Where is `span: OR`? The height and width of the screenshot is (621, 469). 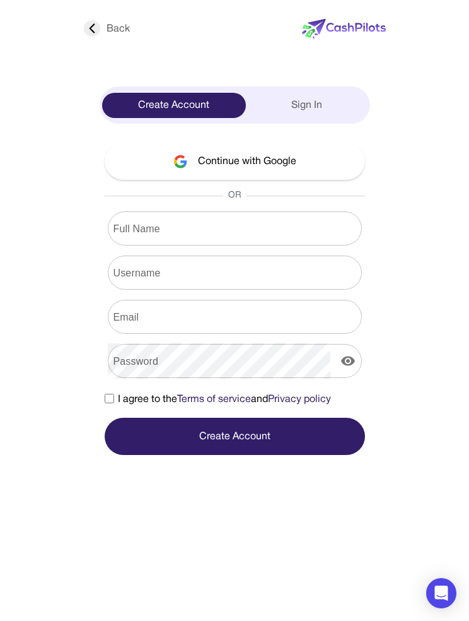
span: OR is located at coordinates (235, 196).